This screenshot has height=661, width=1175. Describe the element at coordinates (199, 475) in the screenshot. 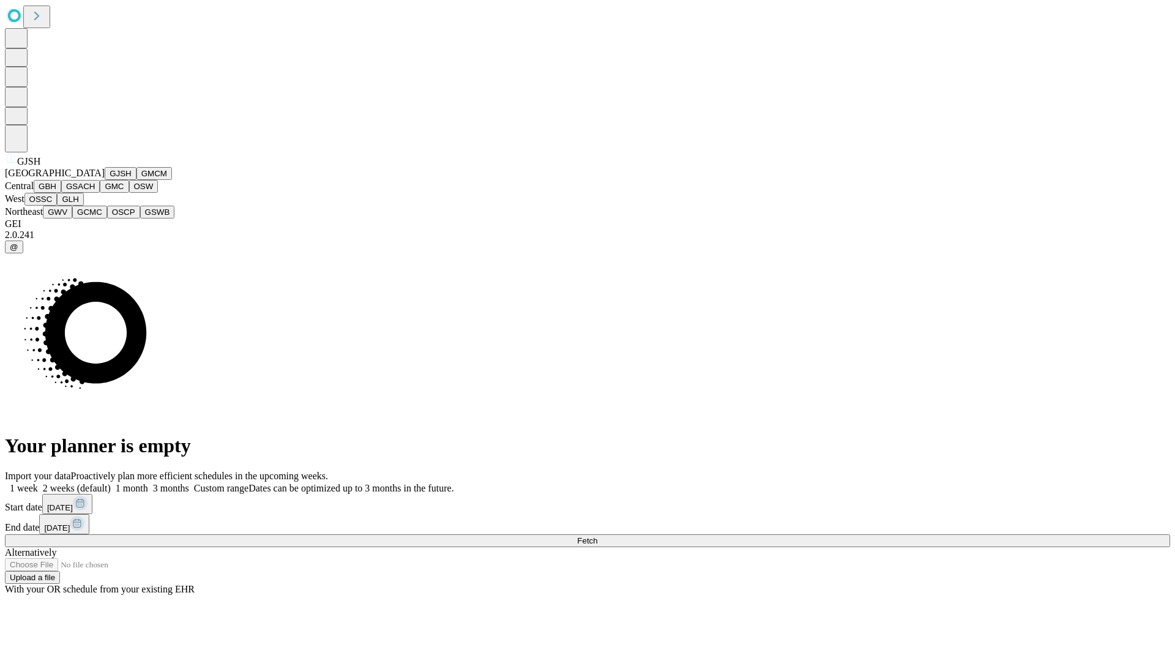

I see `span: Proactively plan more efficient schedules in the upcoming weeks.` at that location.